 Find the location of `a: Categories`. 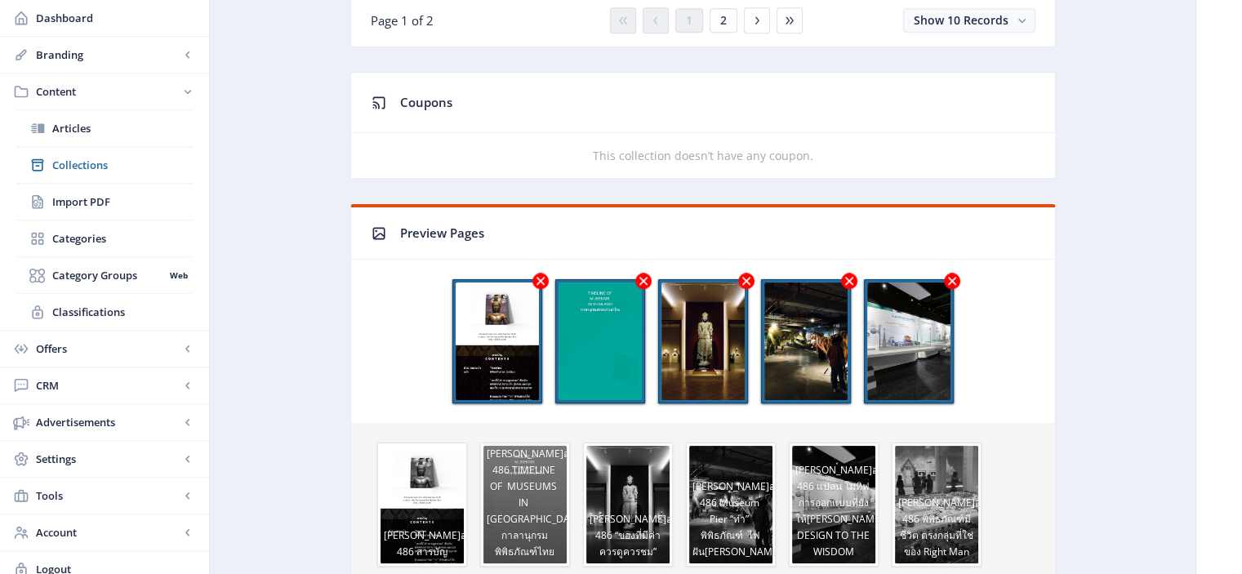

a: Categories is located at coordinates (105, 238).